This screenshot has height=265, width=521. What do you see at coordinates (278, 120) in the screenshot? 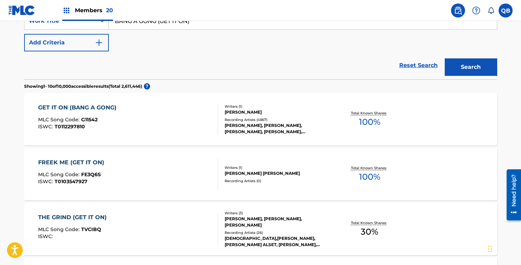
I see `div: Recording Artists ( 4867 )` at bounding box center [278, 120].